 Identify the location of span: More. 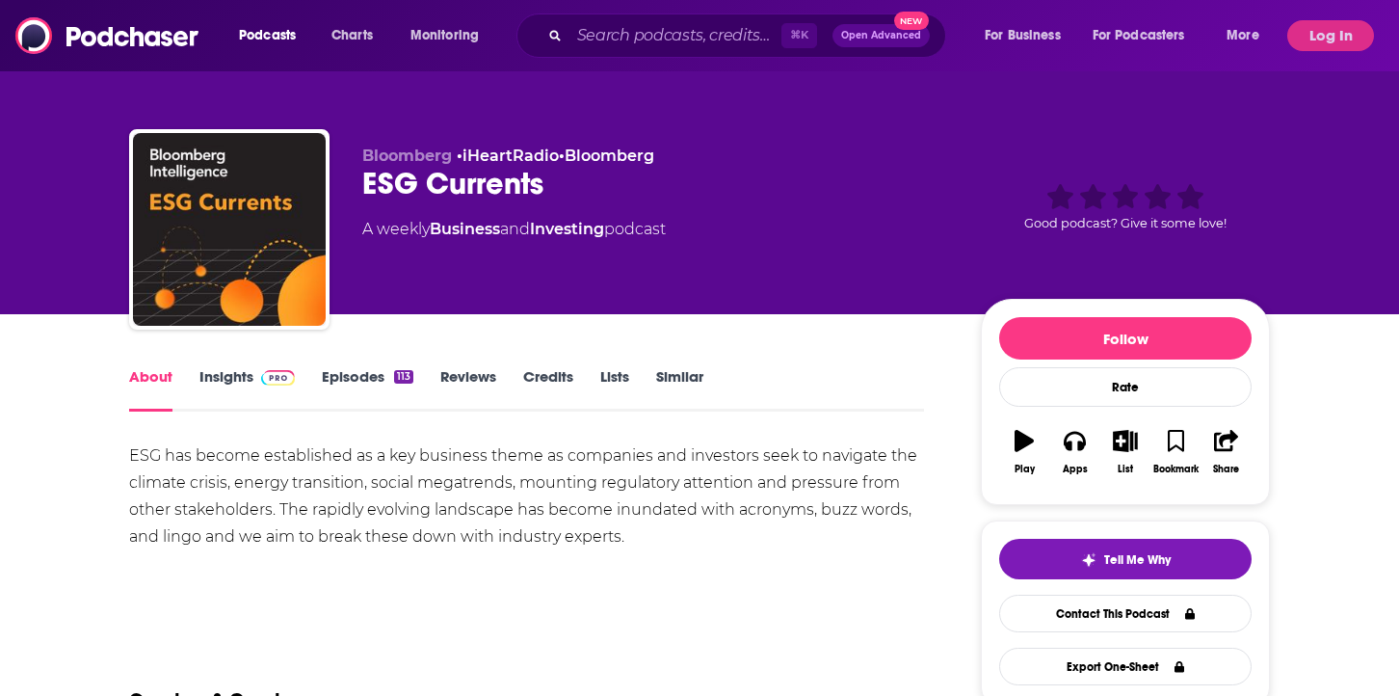
(1243, 36).